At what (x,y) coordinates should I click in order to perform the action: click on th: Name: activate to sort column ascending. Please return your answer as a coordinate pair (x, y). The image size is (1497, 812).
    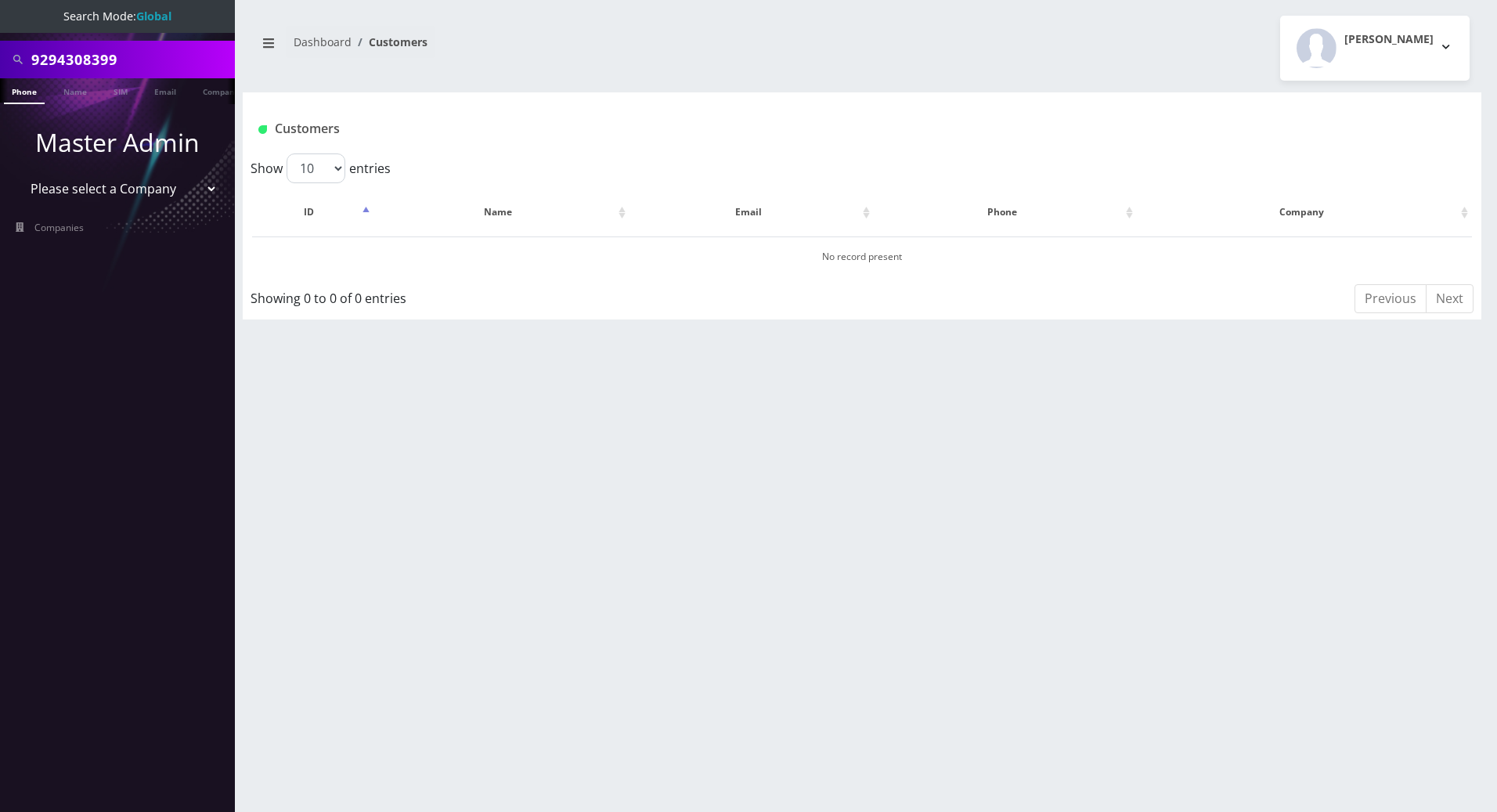
    Looking at the image, I should click on (502, 212).